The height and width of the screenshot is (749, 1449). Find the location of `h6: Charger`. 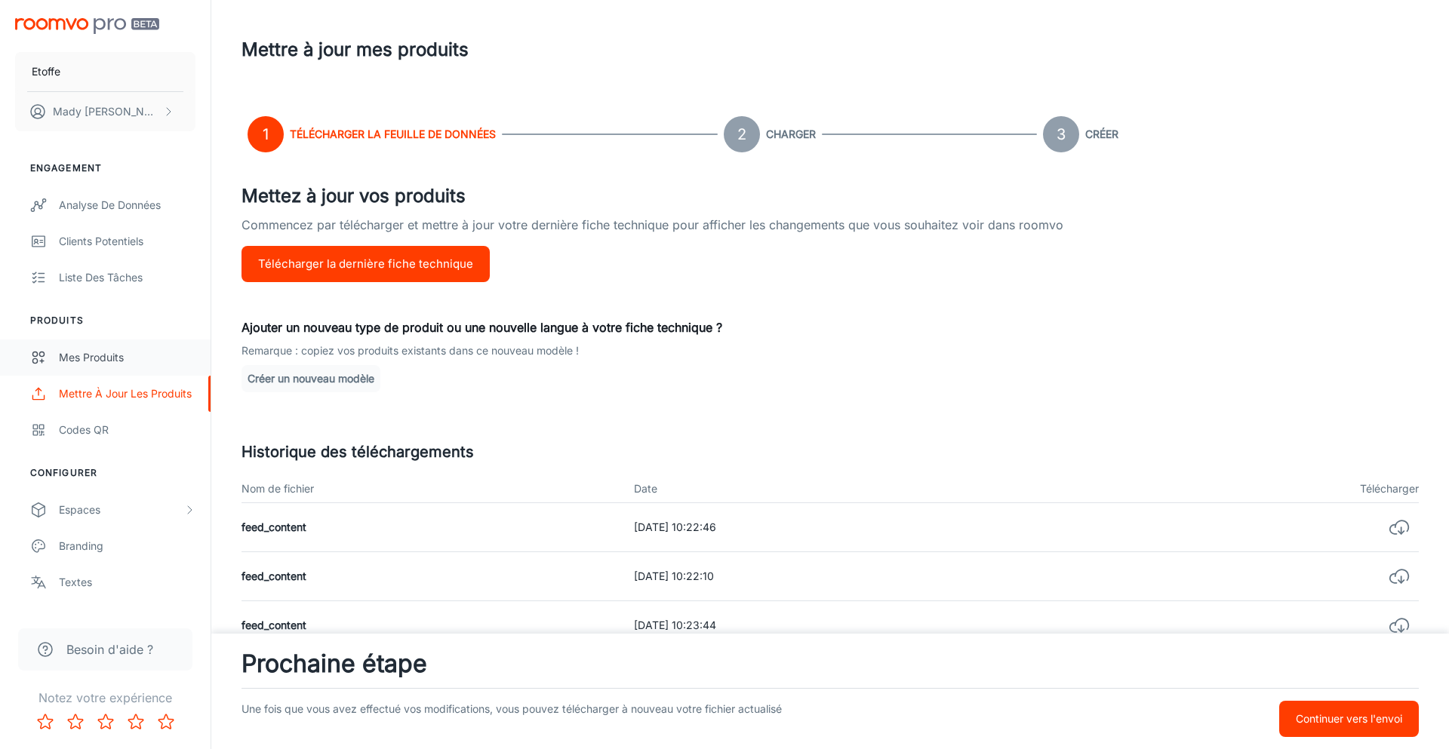

h6: Charger is located at coordinates (791, 134).